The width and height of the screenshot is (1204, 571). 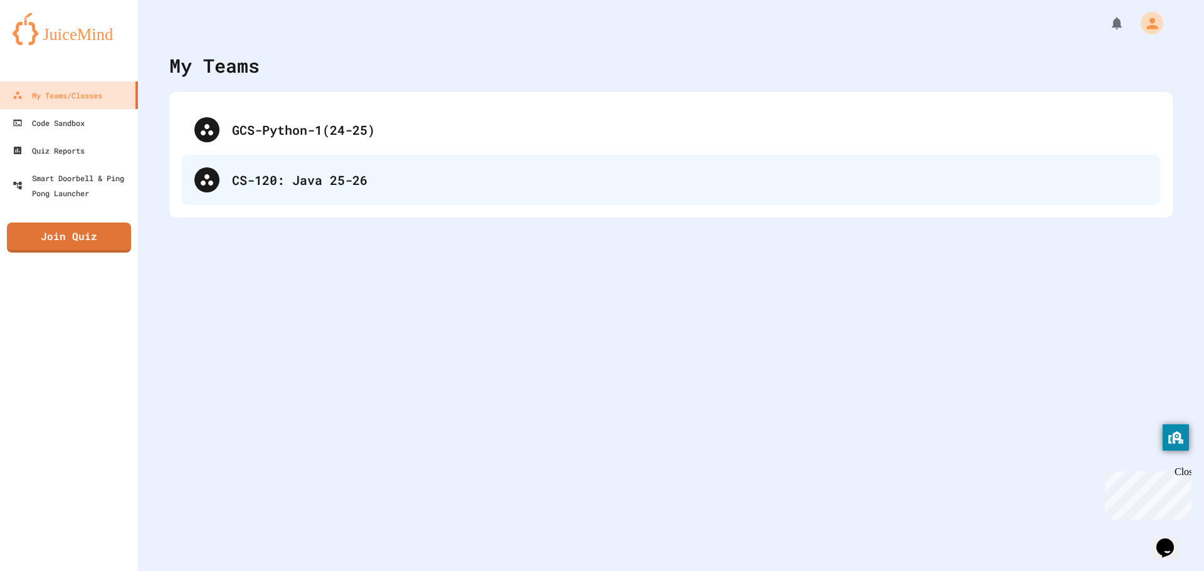 I want to click on img: logo-orange.svg, so click(x=69, y=29).